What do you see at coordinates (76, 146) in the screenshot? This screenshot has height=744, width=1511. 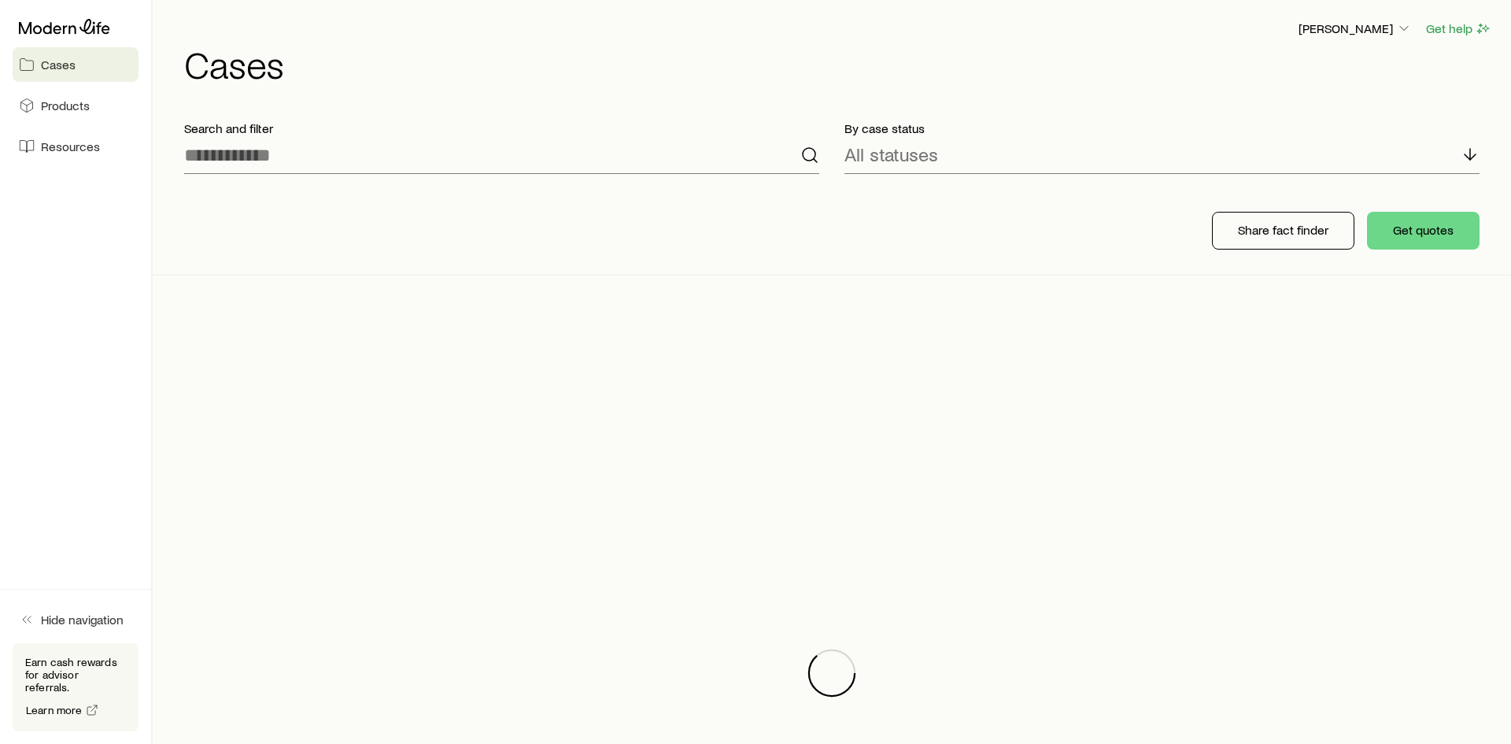 I see `a: Resources` at bounding box center [76, 146].